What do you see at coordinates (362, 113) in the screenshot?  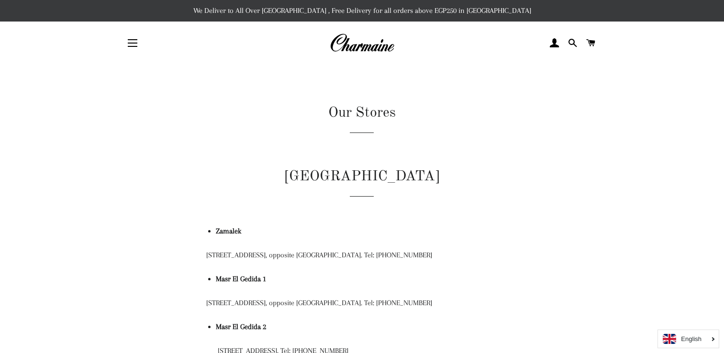 I see `h1: Our Stores` at bounding box center [362, 113].